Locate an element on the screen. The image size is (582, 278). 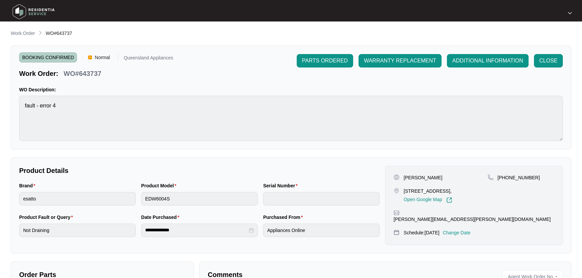
input: Brand is located at coordinates (77, 199).